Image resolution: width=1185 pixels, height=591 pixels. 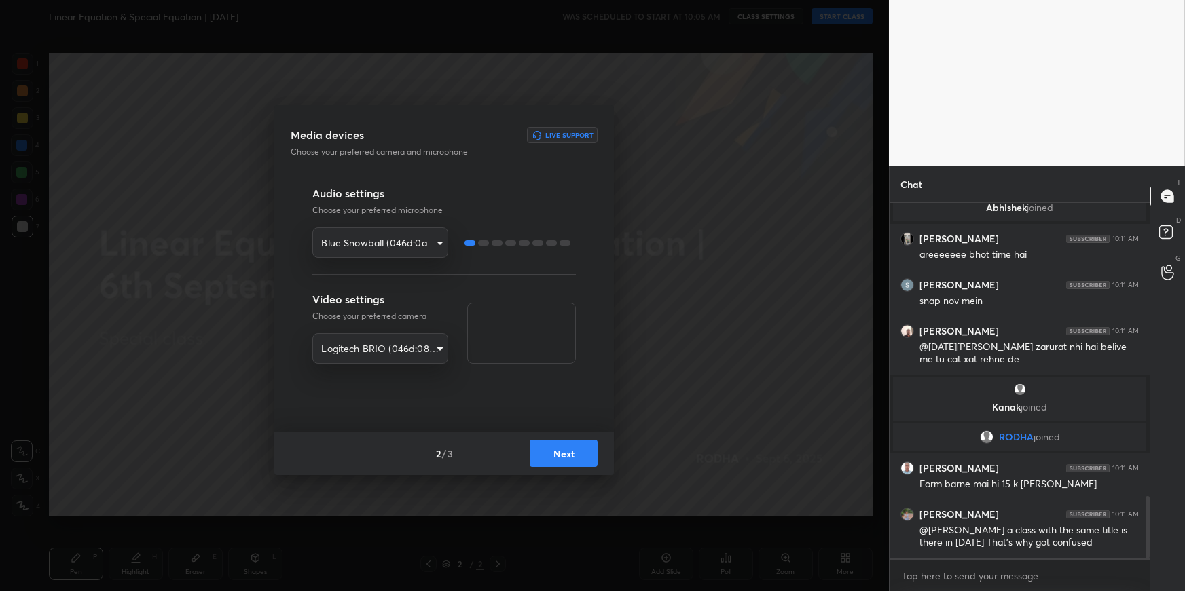 What do you see at coordinates (563, 454) in the screenshot?
I see `button: Next` at bounding box center [563, 454].